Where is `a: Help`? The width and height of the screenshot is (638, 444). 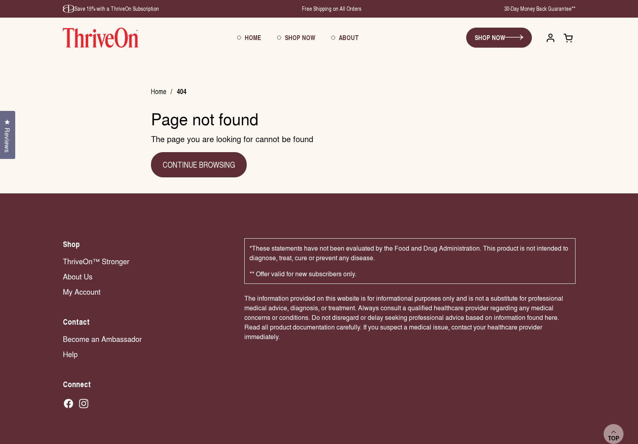
a: Help is located at coordinates (145, 354).